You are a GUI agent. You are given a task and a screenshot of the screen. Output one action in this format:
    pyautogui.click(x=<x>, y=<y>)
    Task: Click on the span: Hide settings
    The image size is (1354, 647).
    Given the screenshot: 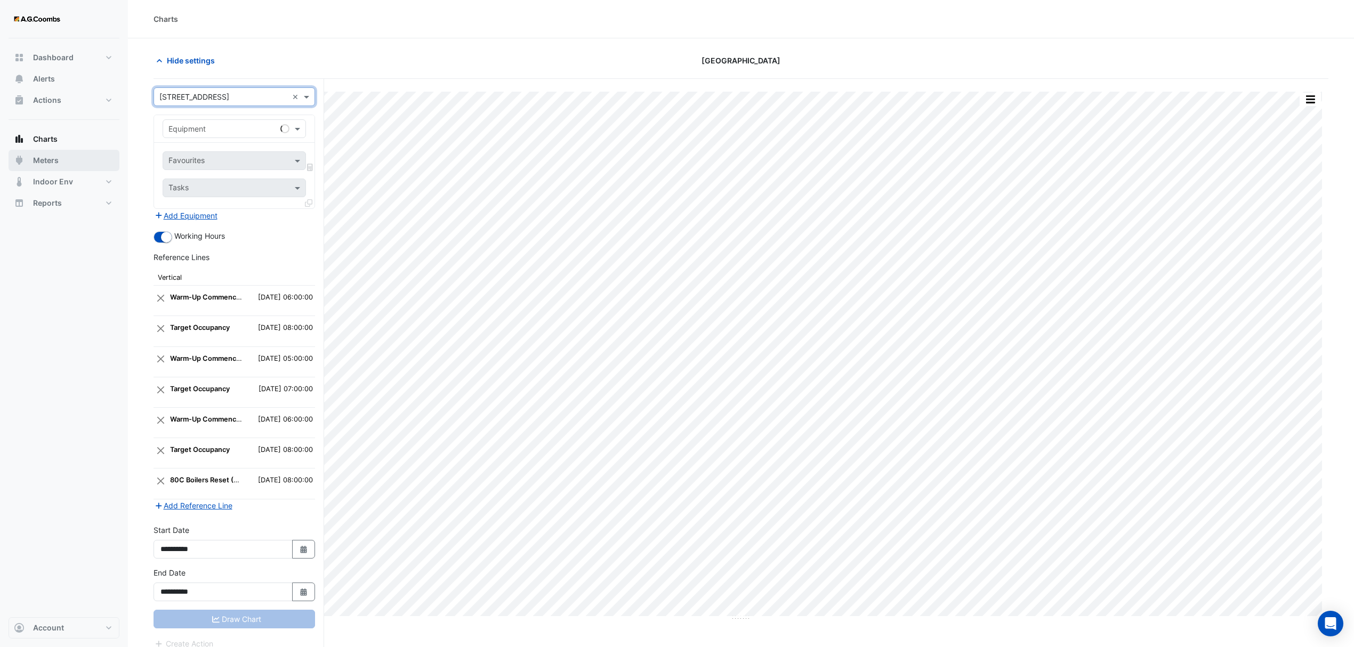 What is the action you would take?
    pyautogui.click(x=191, y=60)
    